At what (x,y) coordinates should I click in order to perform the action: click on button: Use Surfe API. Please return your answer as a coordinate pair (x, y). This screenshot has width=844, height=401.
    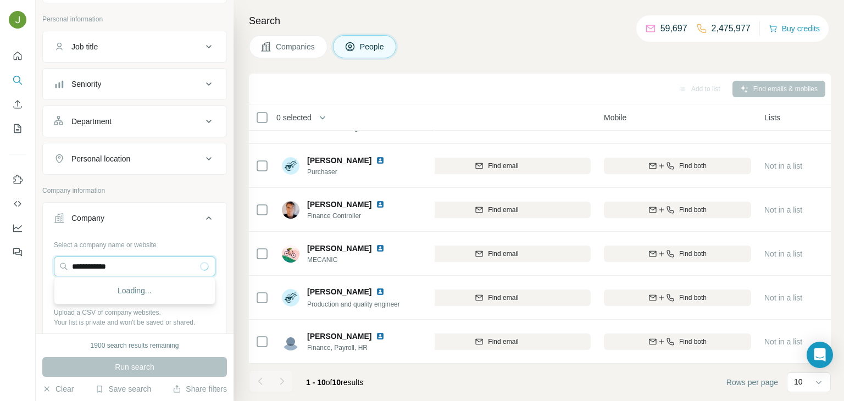
    Looking at the image, I should click on (18, 204).